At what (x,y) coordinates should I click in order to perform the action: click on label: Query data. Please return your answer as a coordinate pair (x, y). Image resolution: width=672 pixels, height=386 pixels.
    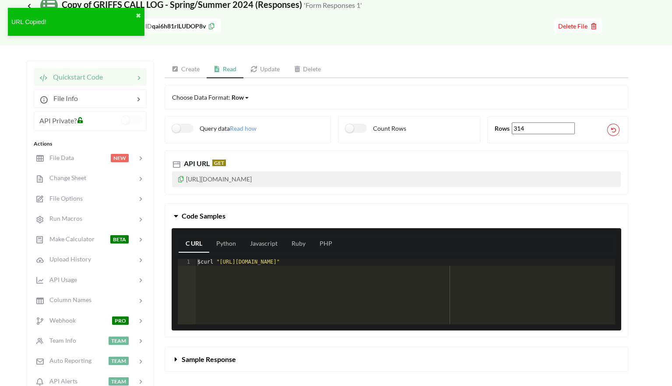
    Looking at the image, I should click on (201, 128).